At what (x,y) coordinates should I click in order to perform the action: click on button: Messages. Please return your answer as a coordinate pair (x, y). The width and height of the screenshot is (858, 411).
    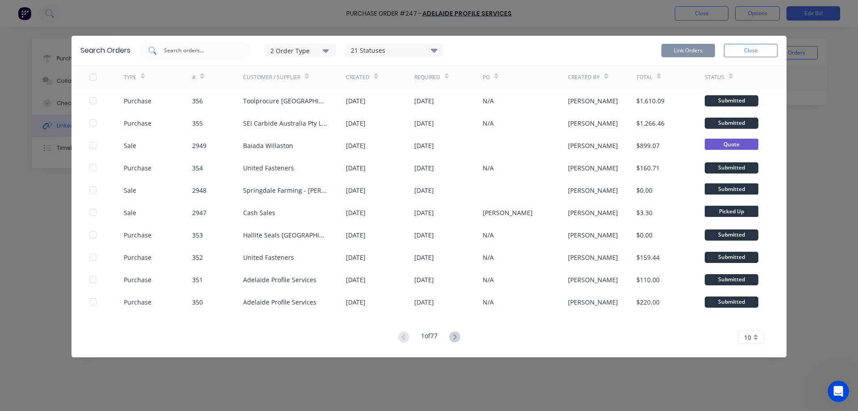
    Looking at the image, I should click on (67, 297).